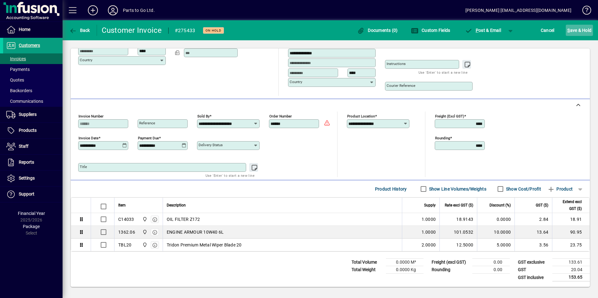  Describe the element at coordinates (28, 130) in the screenshot. I see `span: Products` at that location.